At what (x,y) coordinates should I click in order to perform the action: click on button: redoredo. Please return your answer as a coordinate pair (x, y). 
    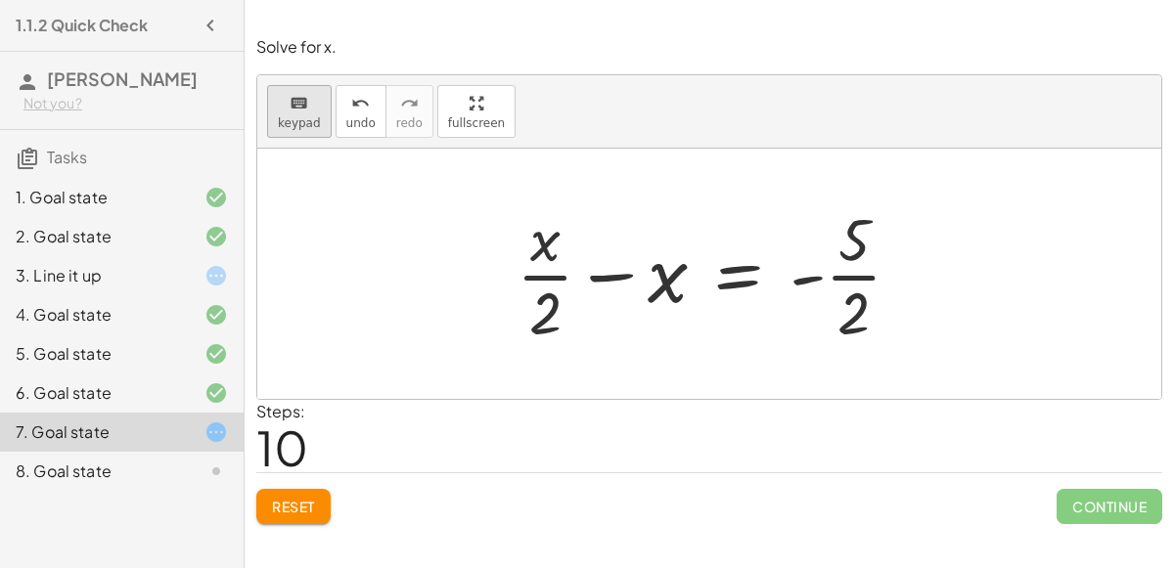
    Looking at the image, I should click on (409, 112).